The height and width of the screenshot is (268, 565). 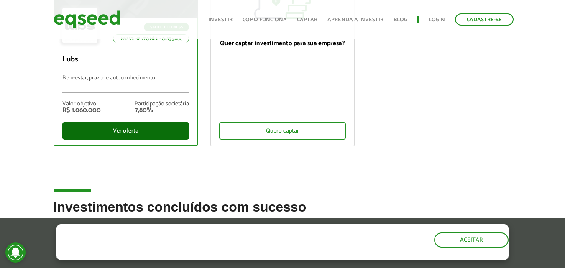 I want to click on img: EqSeed, so click(x=87, y=19).